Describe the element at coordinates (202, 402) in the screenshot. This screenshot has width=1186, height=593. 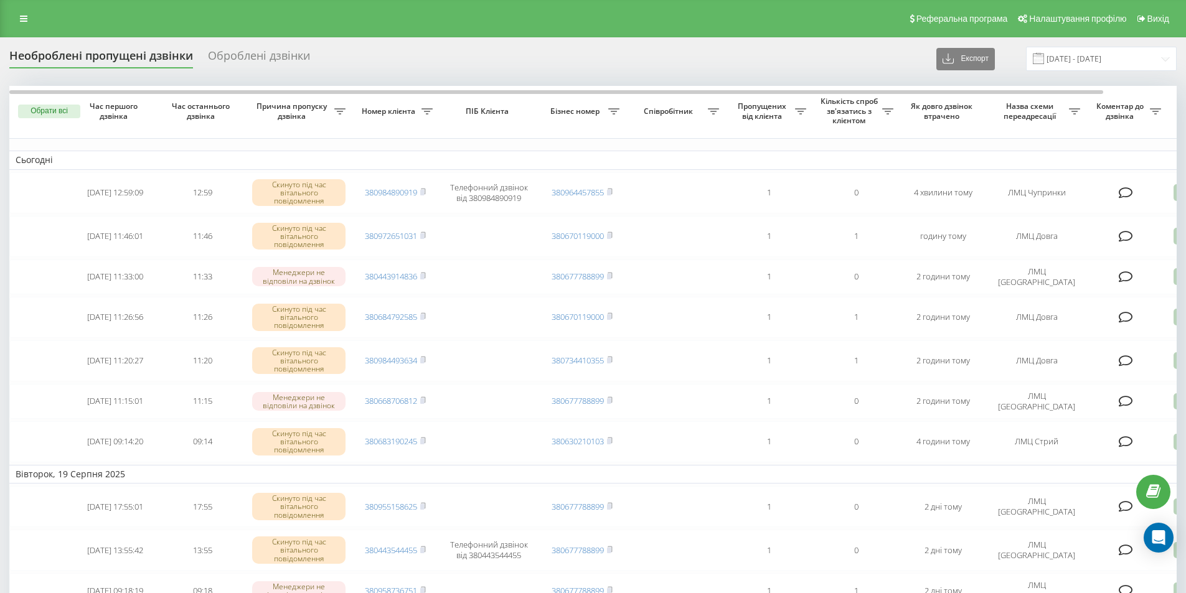
I see `td: 11:15` at that location.